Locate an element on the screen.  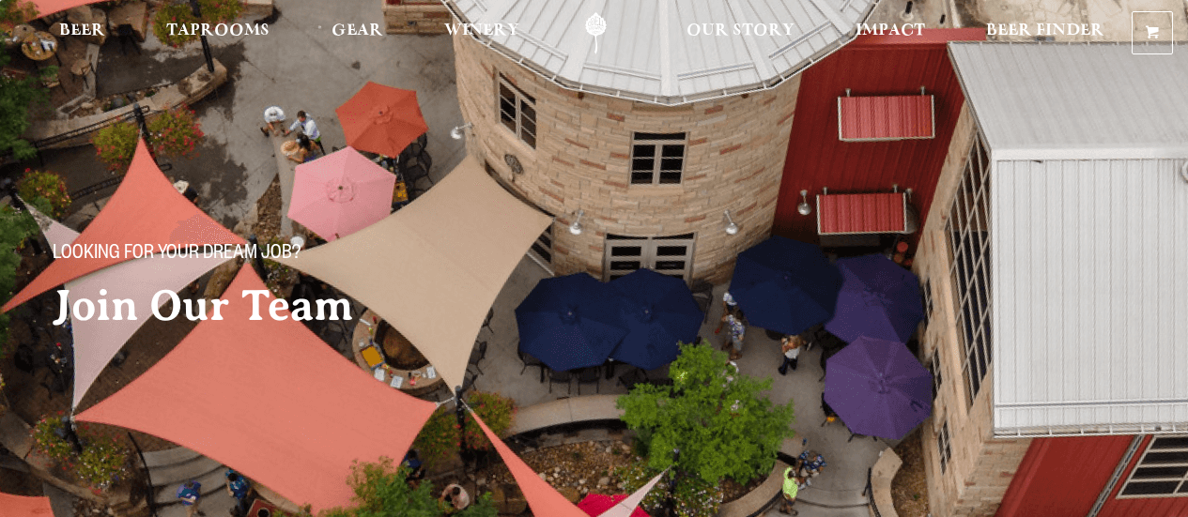
span: Impact is located at coordinates (890, 31).